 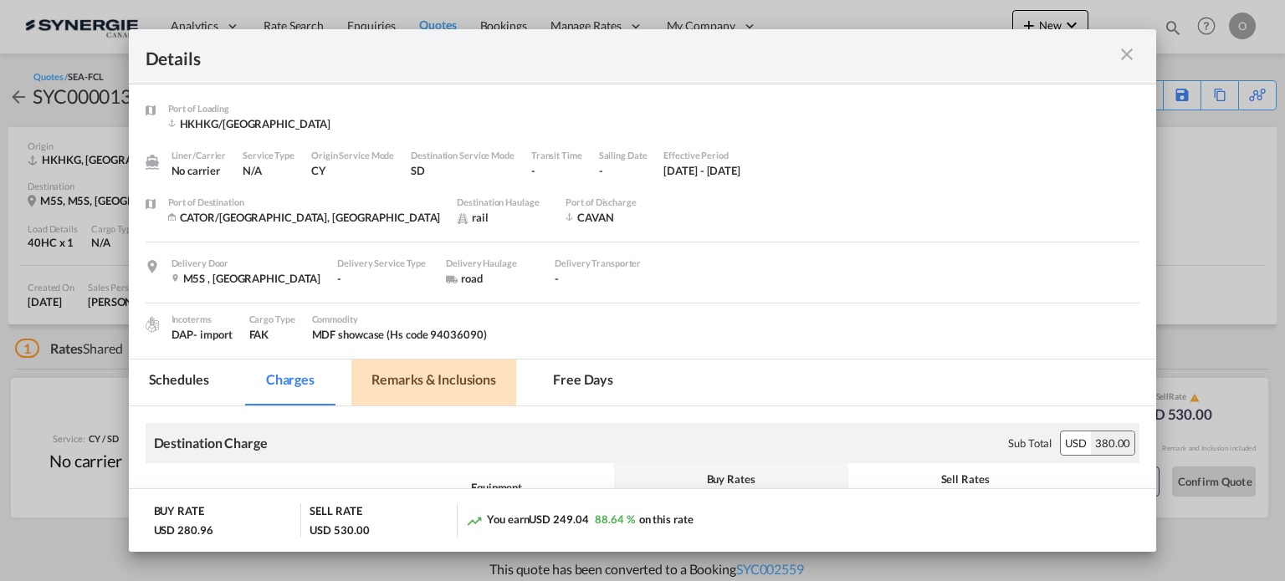 What do you see at coordinates (614, 519) in the screenshot?
I see `span: 88.64 %` at bounding box center [614, 519].